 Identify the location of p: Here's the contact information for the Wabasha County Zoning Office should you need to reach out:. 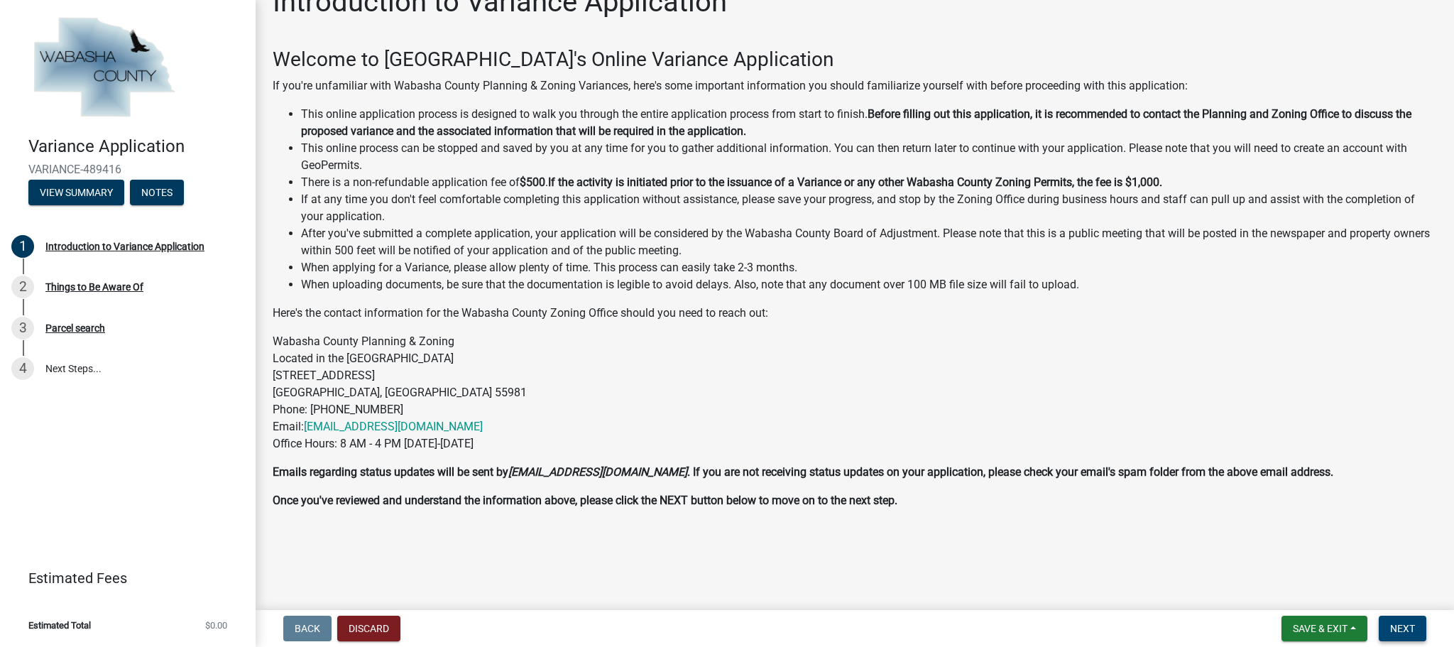
(855, 313).